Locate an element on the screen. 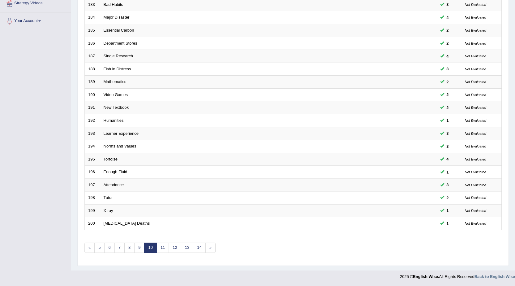  a: Attendance is located at coordinates (114, 184).